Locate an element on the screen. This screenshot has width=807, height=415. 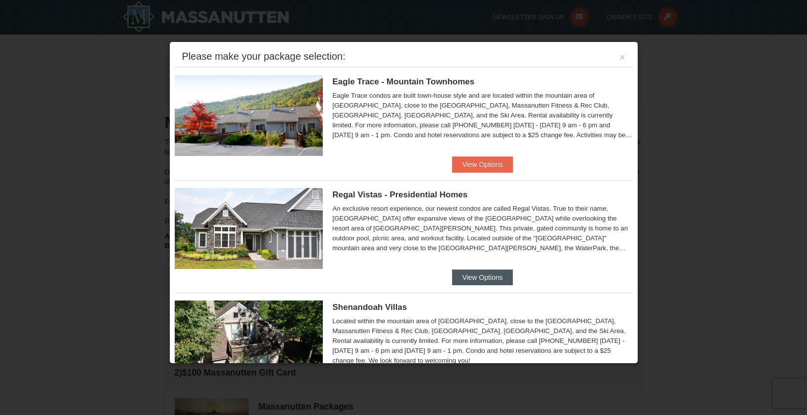
div: Eagle Trace condos are built town-house style and are located within the mountain area of [GEOGRA... is located at coordinates (483, 116).